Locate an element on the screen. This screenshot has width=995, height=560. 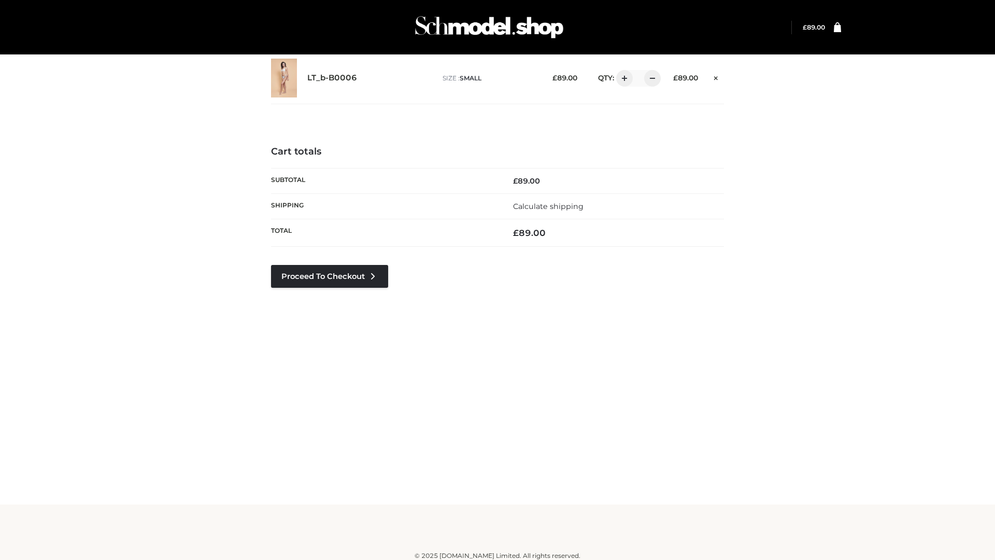
a: £89.00 is located at coordinates (814, 27).